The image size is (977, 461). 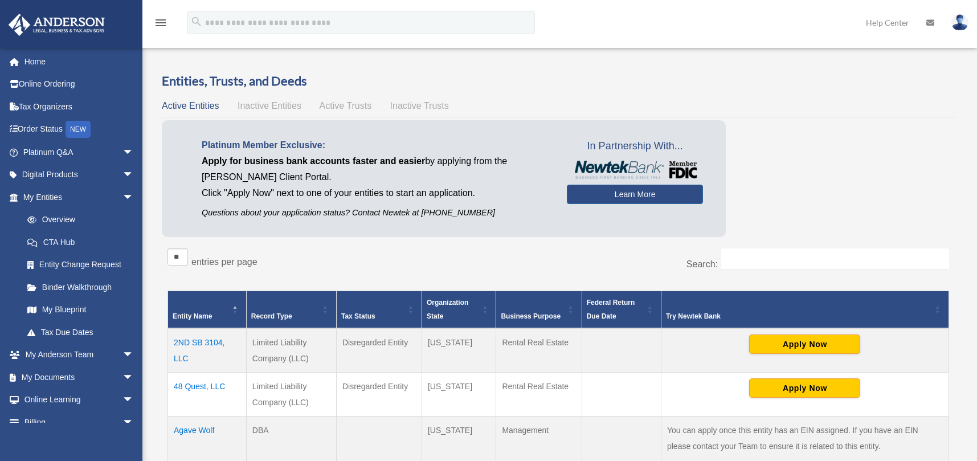 What do you see at coordinates (635, 194) in the screenshot?
I see `a: Learn More` at bounding box center [635, 194].